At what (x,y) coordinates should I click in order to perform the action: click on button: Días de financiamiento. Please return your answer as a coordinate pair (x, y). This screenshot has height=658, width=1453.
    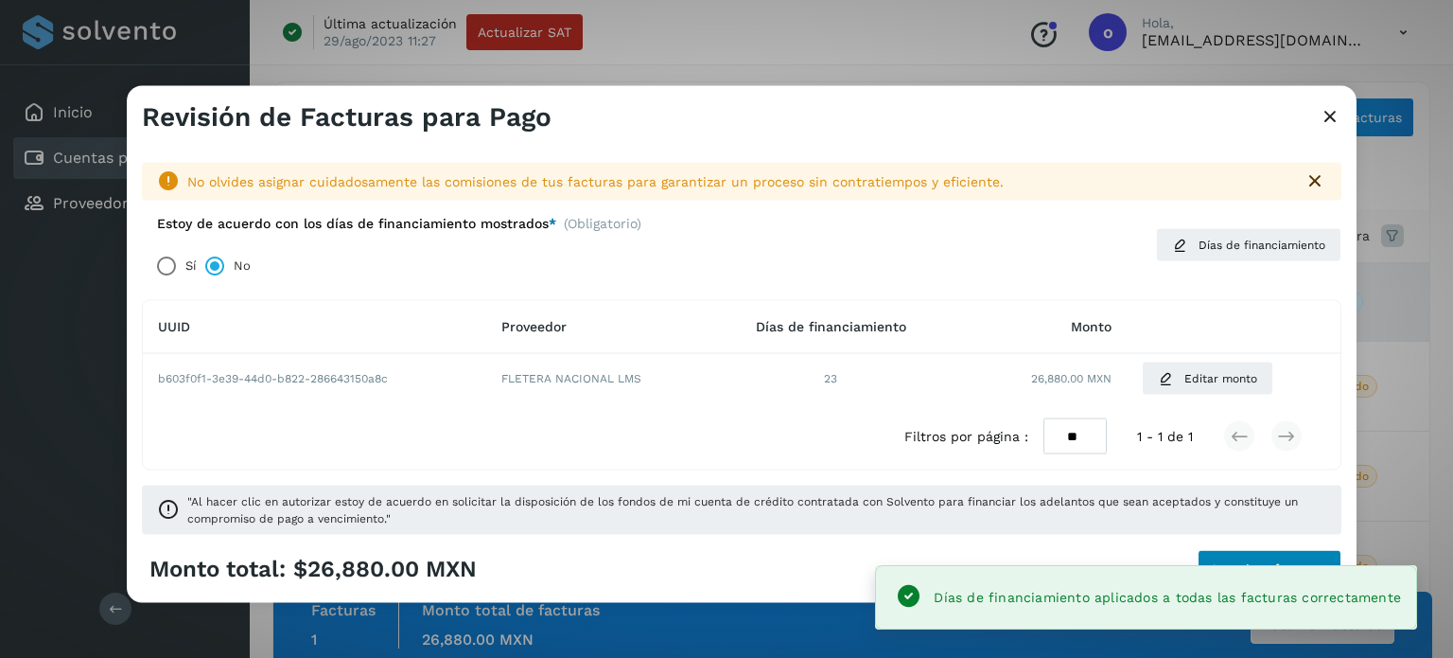
    Looking at the image, I should click on (1249, 244).